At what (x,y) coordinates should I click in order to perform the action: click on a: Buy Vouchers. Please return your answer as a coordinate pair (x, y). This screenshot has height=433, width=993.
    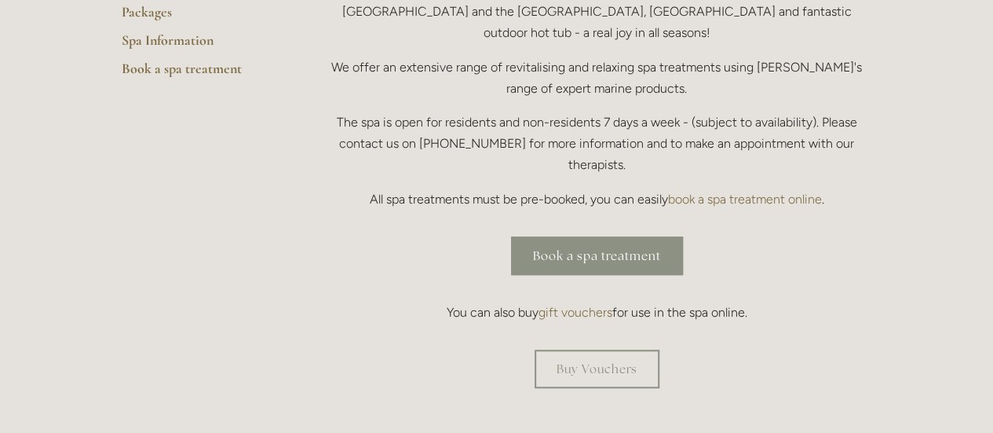
    Looking at the image, I should click on (597, 368).